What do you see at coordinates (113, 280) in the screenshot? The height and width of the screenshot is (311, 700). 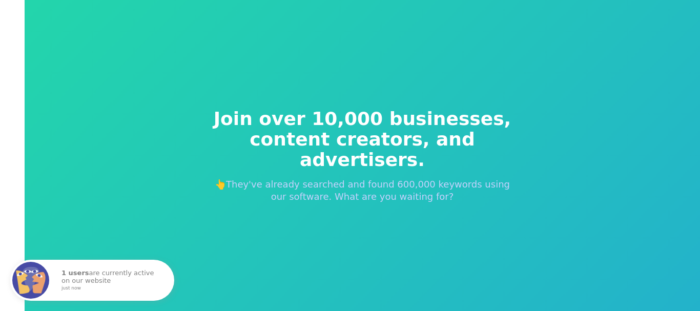 I see `p: are currently active on our website` at bounding box center [113, 280].